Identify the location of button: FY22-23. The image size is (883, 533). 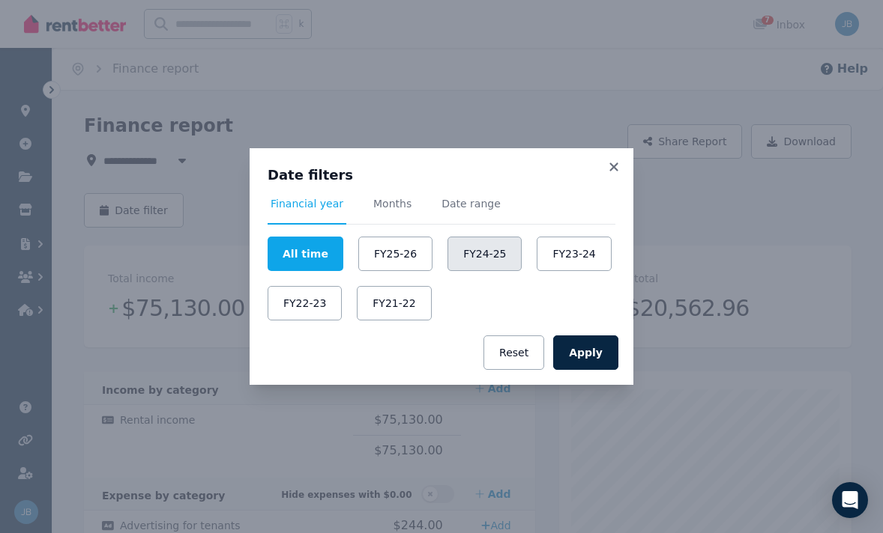
(304, 303).